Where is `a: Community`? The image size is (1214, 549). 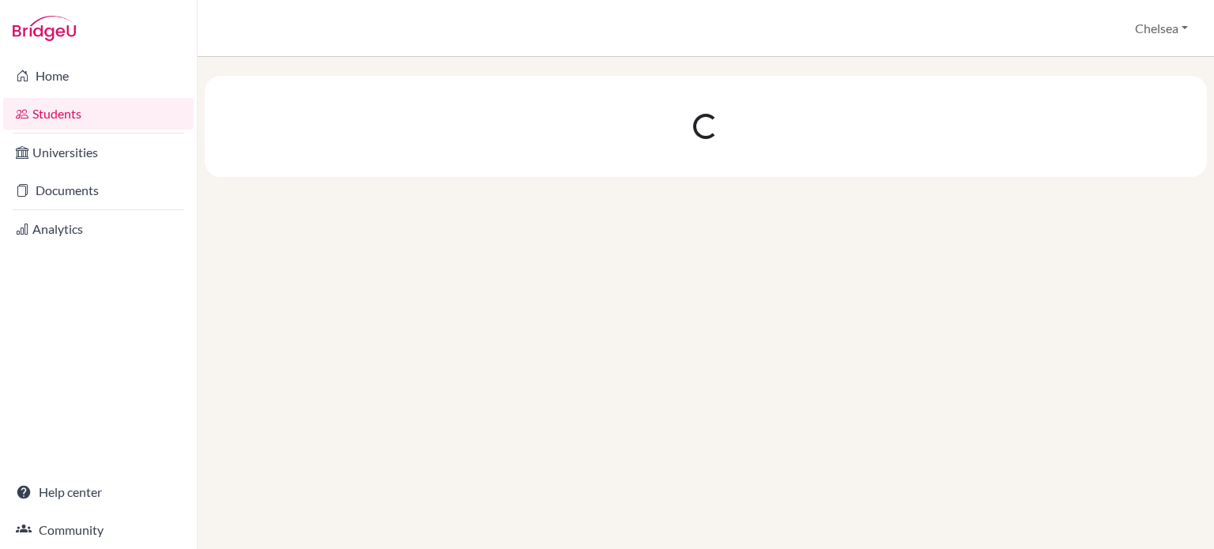 a: Community is located at coordinates (98, 530).